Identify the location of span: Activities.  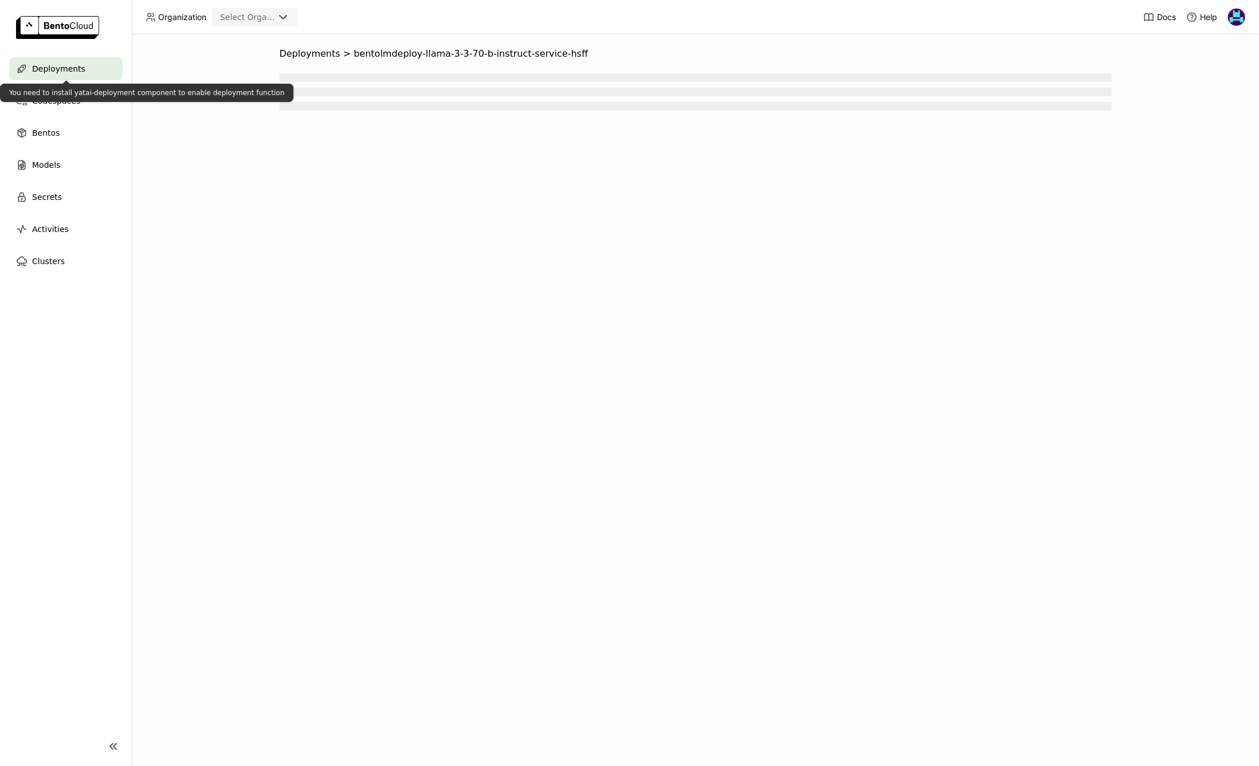
(50, 229).